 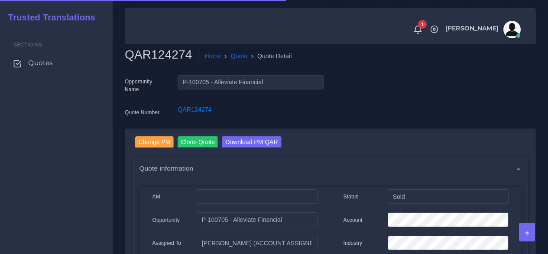 I want to click on a: Home, so click(x=213, y=56).